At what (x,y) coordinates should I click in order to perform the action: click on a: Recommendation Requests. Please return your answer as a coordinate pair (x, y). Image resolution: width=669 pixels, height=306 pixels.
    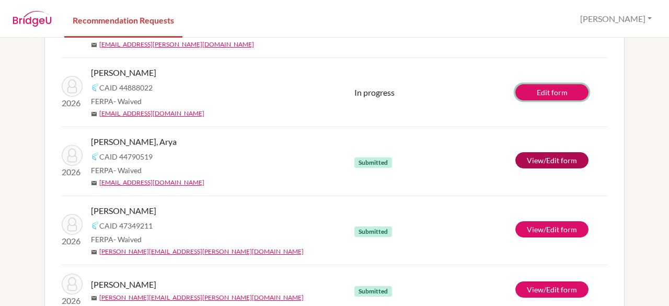
    Looking at the image, I should click on (123, 19).